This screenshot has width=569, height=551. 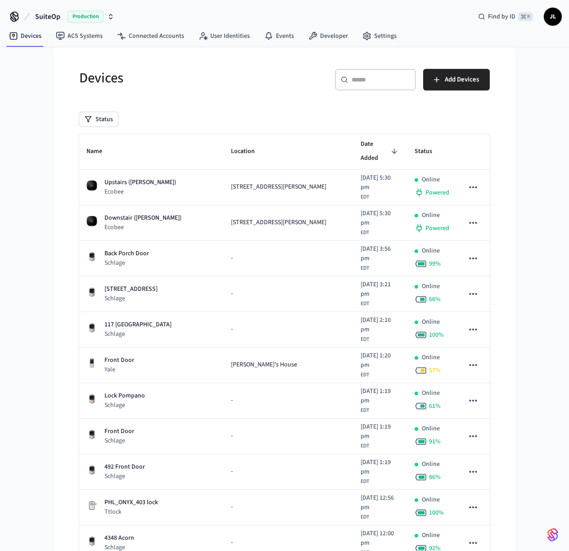 What do you see at coordinates (79, 36) in the screenshot?
I see `a: ACS Systems` at bounding box center [79, 36].